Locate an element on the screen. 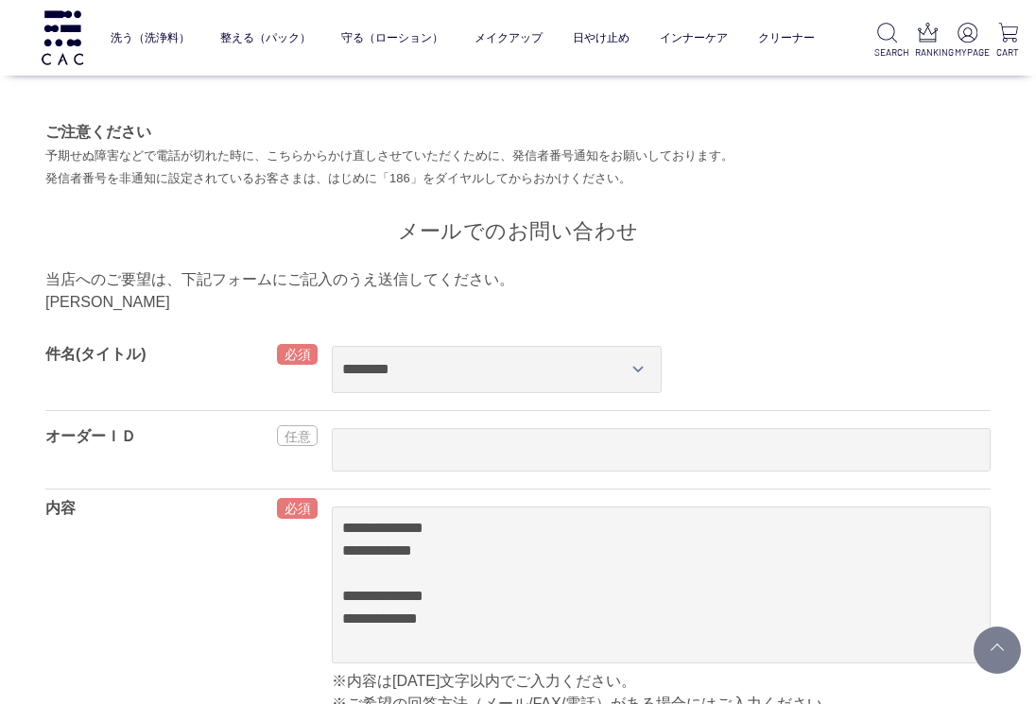  a: 守る（ローション） is located at coordinates (392, 37).